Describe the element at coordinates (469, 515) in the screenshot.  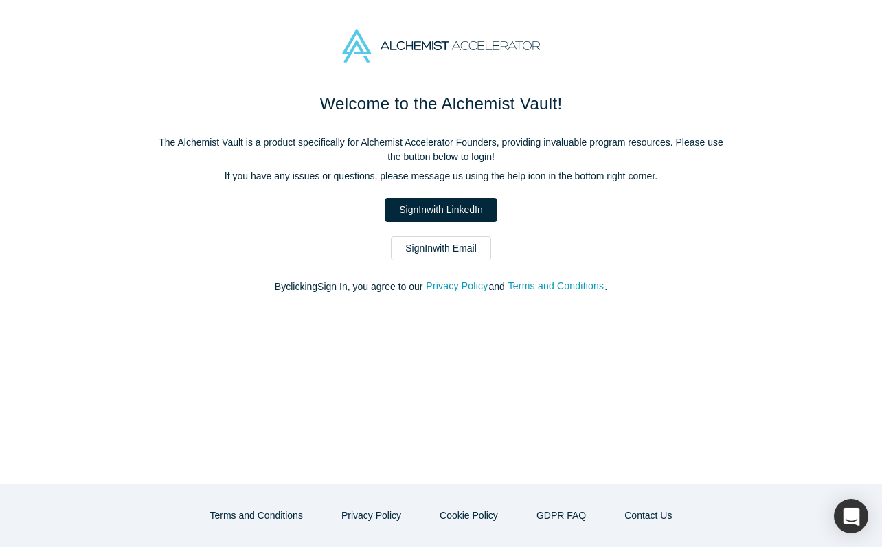
I see `button: Cookie Policy` at that location.